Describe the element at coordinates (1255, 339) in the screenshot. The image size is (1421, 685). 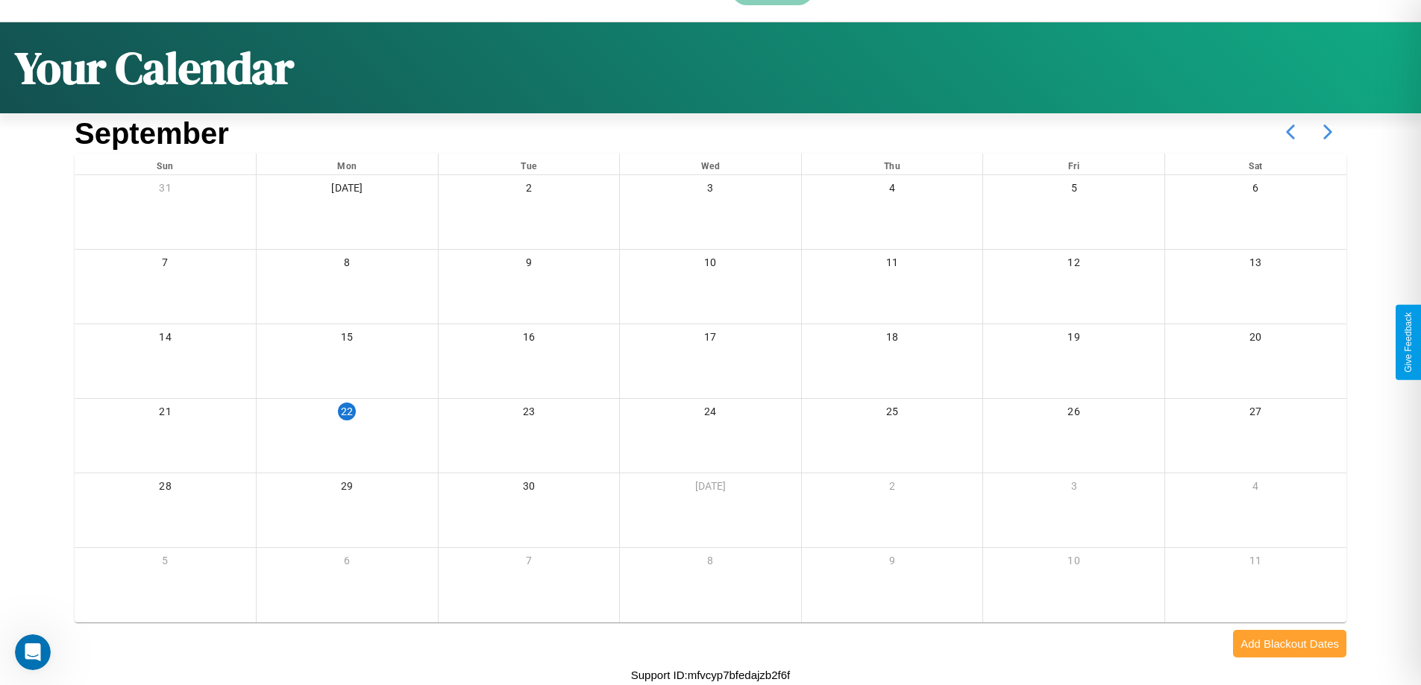
I see `div: 20` at that location.